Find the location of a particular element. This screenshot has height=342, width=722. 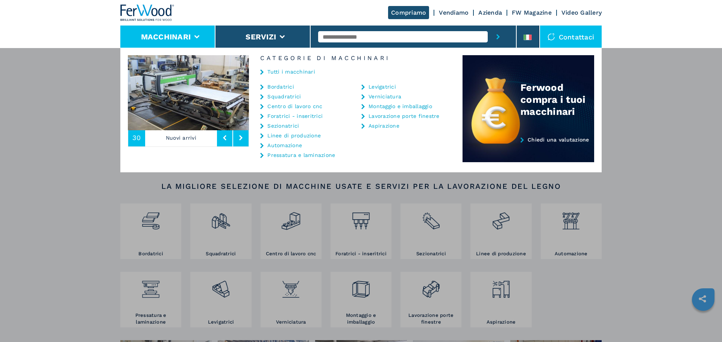

span: 30 is located at coordinates (136, 138).